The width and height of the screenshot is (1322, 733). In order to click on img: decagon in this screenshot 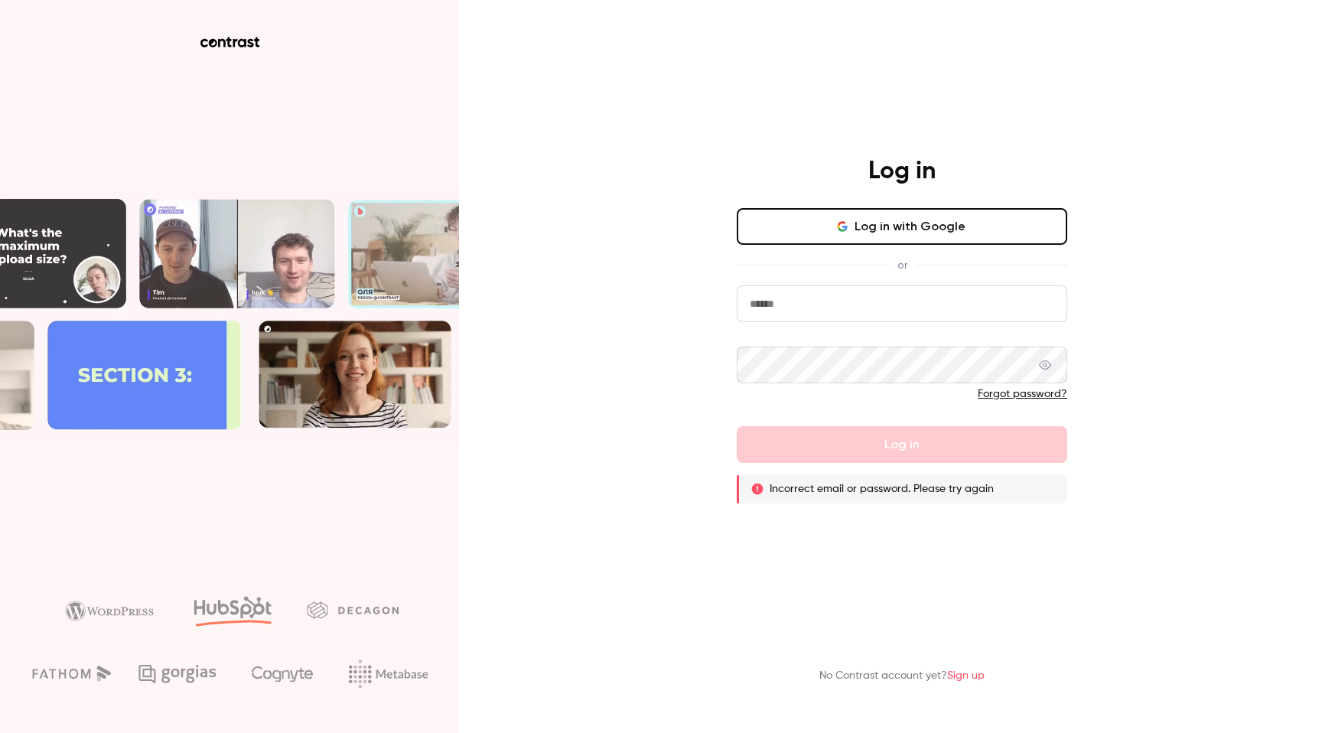, I will do `click(353, 610)`.